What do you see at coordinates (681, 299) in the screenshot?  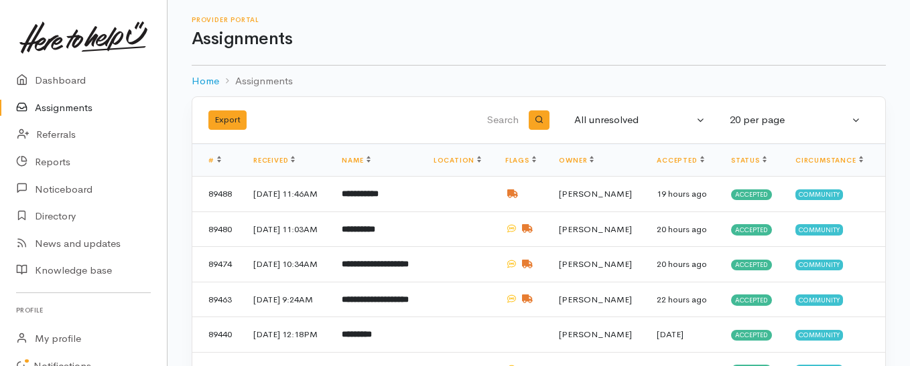 I see `time: 22 hours ago` at bounding box center [681, 299].